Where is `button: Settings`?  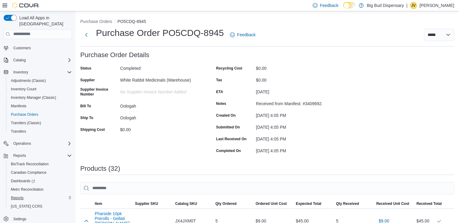
button: Settings is located at coordinates (38, 218).